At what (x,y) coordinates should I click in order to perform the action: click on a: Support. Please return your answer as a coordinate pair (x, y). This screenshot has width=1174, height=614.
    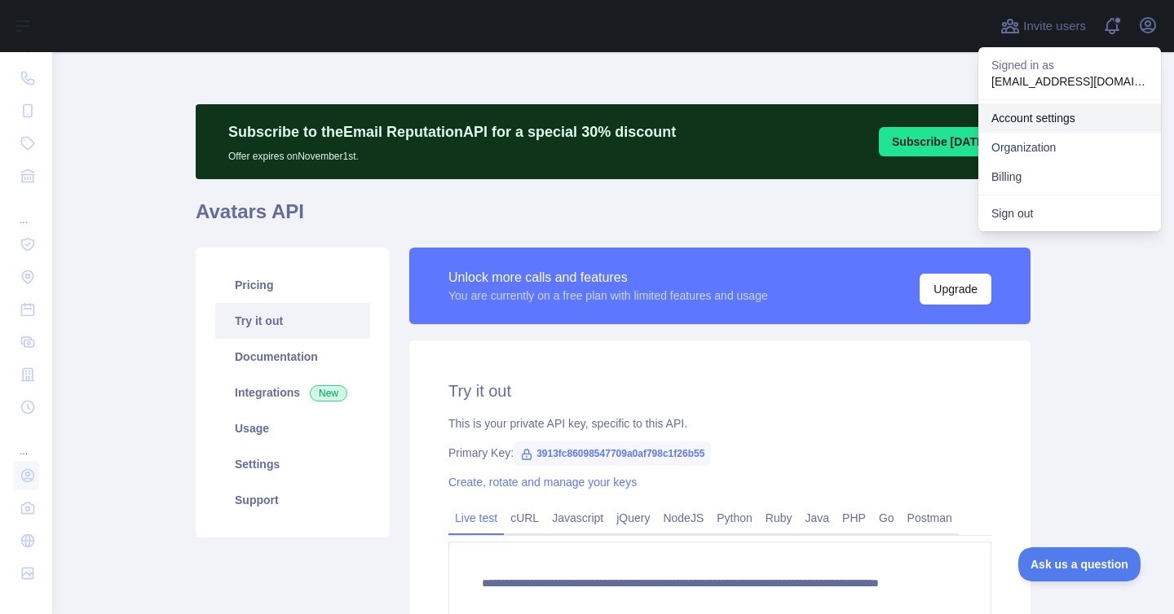
    Looking at the image, I should click on (293, 500).